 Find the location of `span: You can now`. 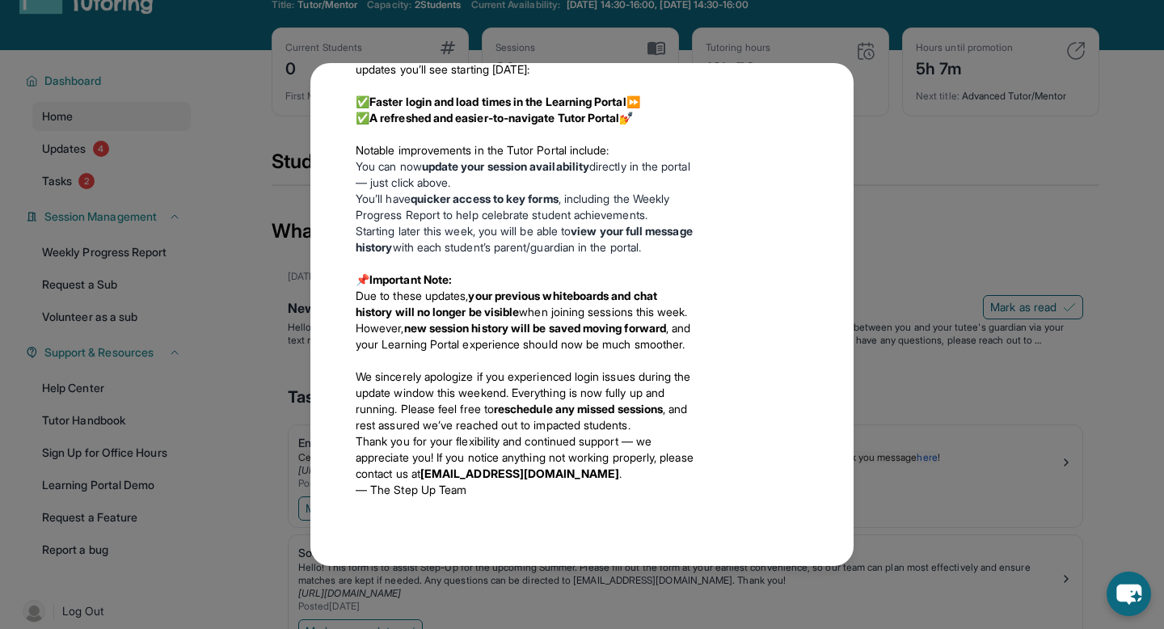

span: You can now is located at coordinates (389, 166).